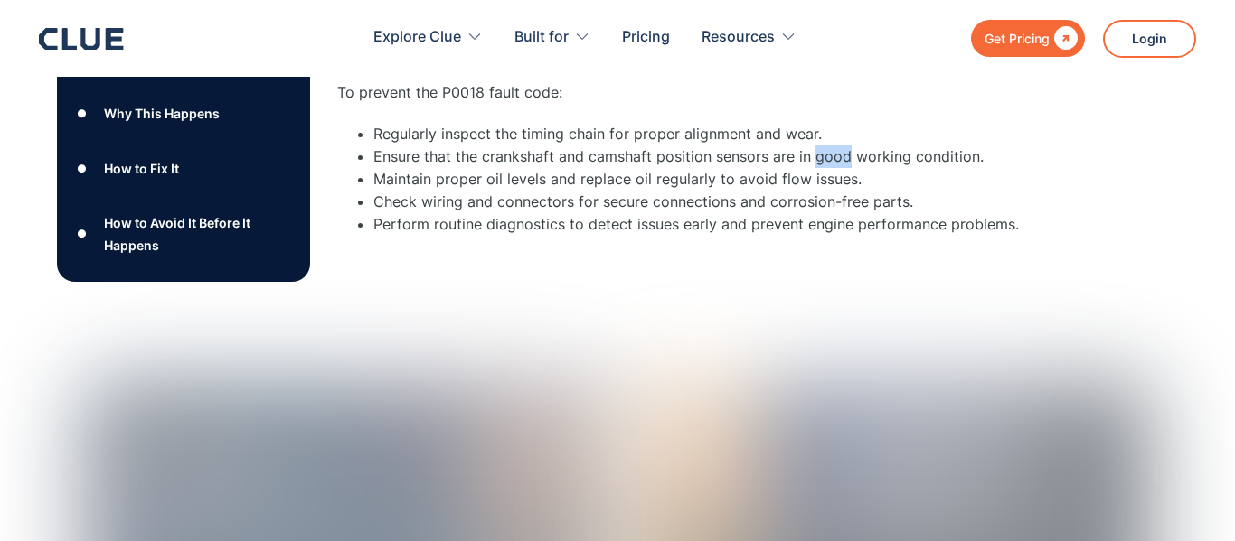 The height and width of the screenshot is (541, 1235). Describe the element at coordinates (183, 233) in the screenshot. I see `a: ●How to Avoid It Before It Happens` at that location.